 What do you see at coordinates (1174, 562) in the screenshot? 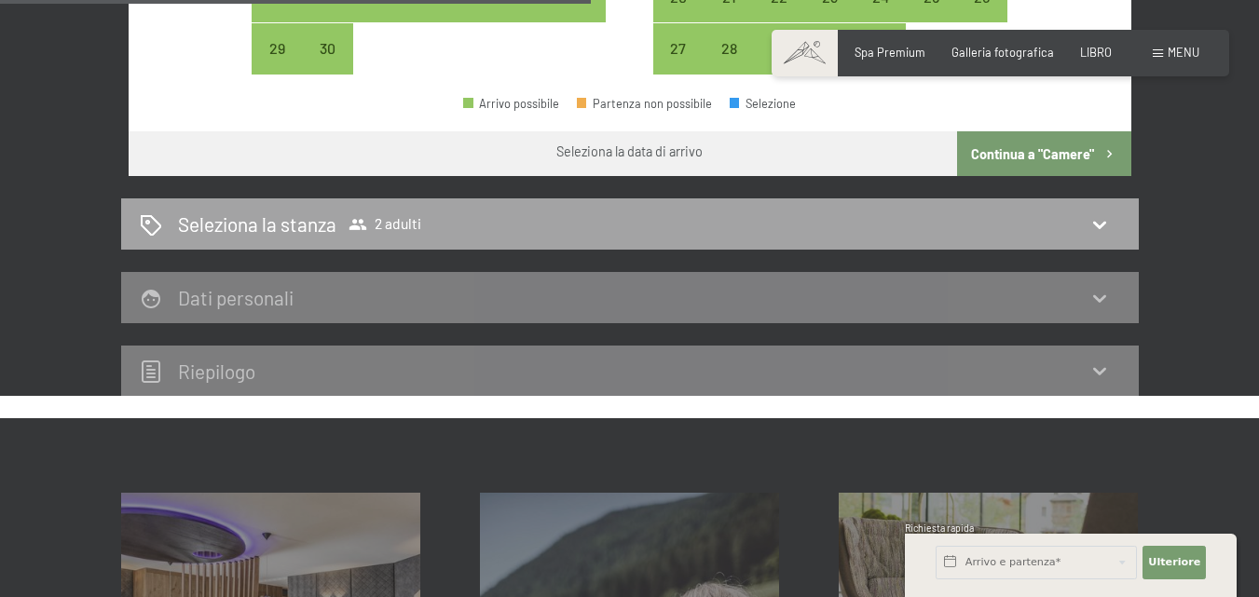
I see `font: Ulteriore` at bounding box center [1174, 562].